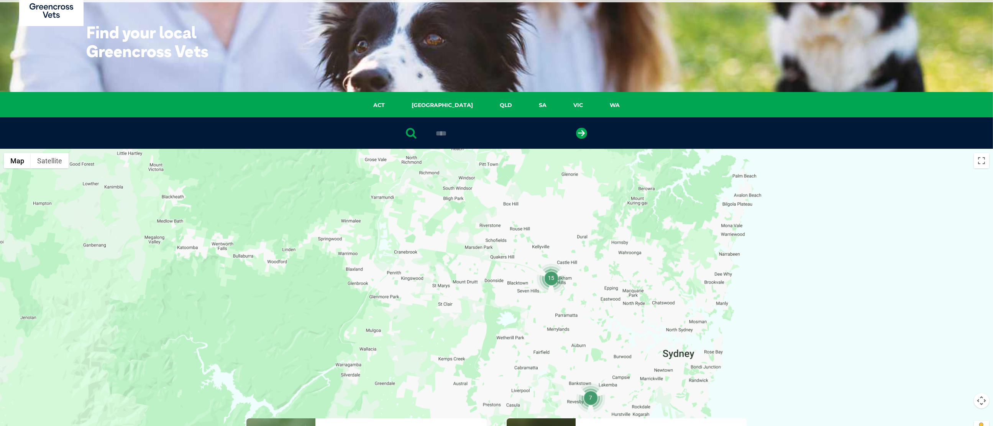 The height and width of the screenshot is (426, 993). I want to click on h1: Find your local Greencross Vets, so click(162, 42).